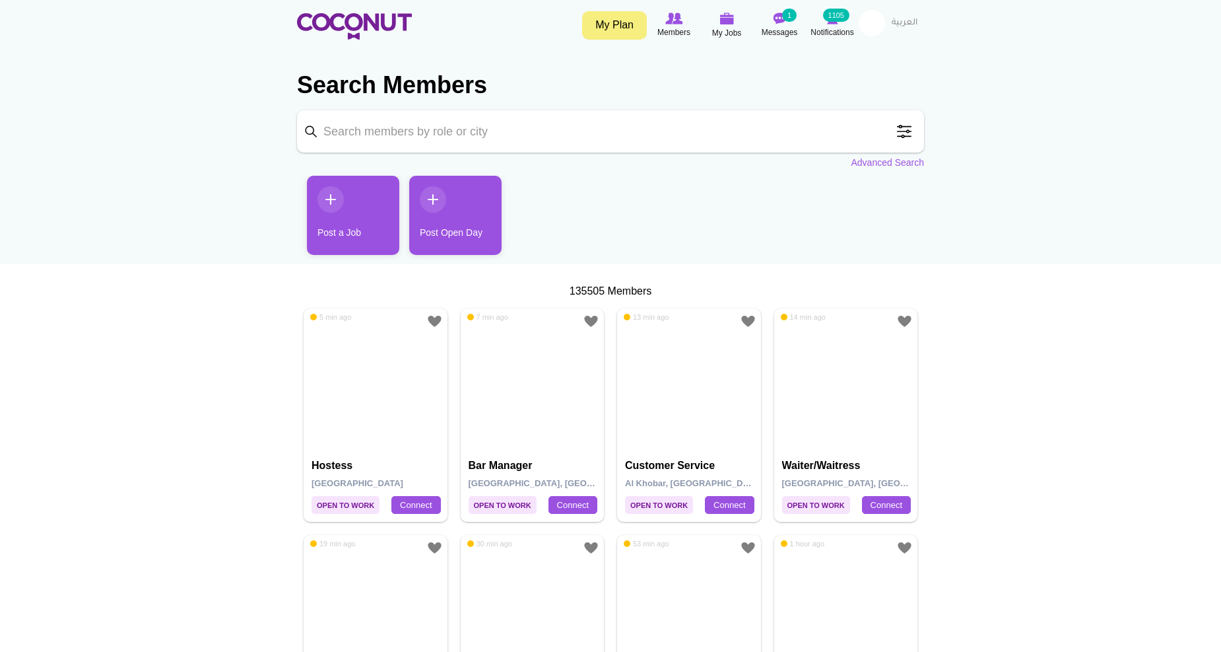  What do you see at coordinates (848, 465) in the screenshot?
I see `h4: Waiter/Waitress` at bounding box center [848, 465].